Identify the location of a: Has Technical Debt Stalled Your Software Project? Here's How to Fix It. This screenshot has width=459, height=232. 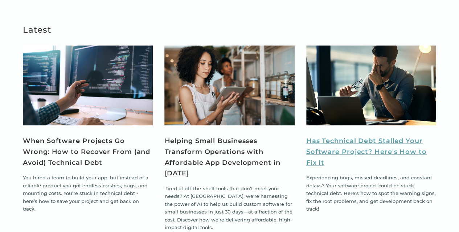
(371, 152).